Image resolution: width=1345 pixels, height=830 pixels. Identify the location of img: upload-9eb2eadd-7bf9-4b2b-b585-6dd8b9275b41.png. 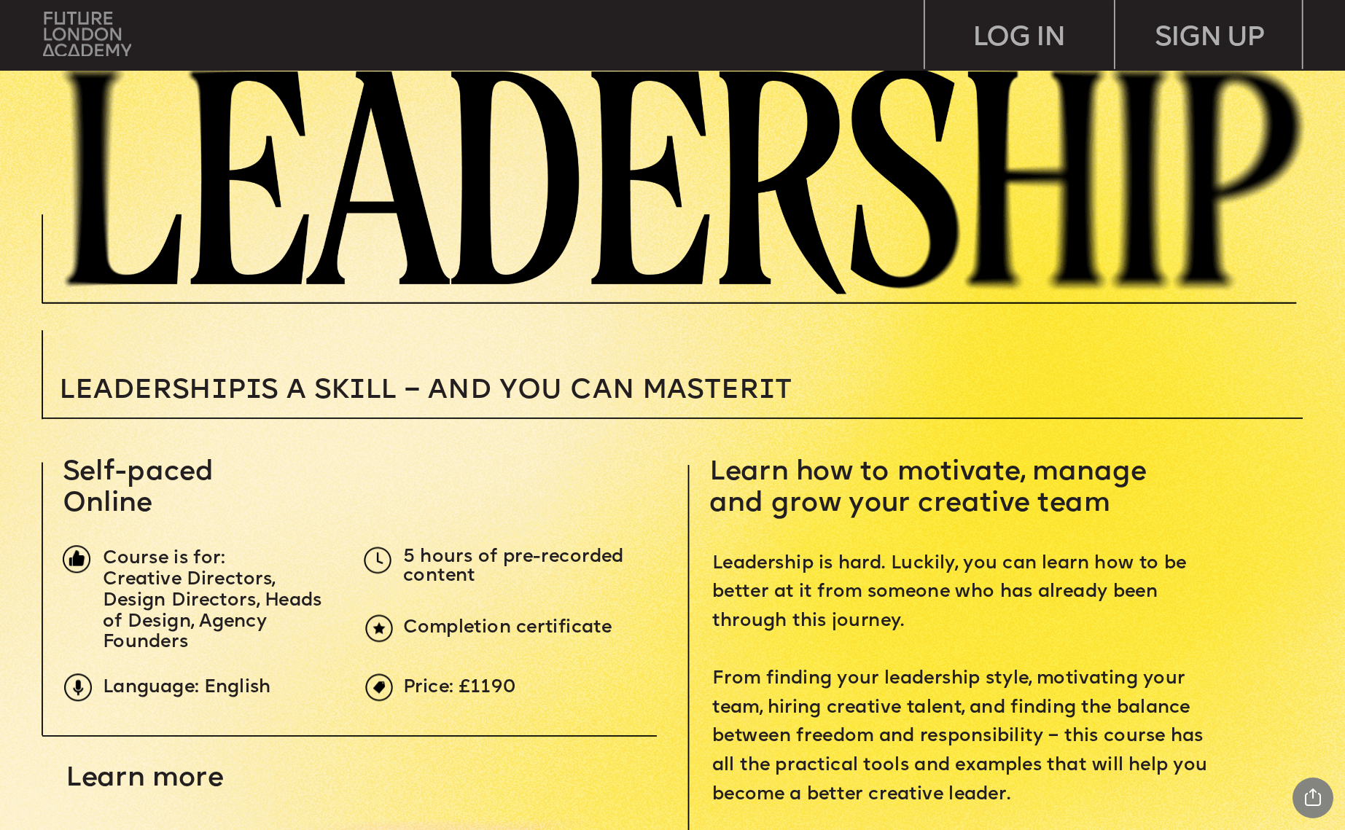
(78, 688).